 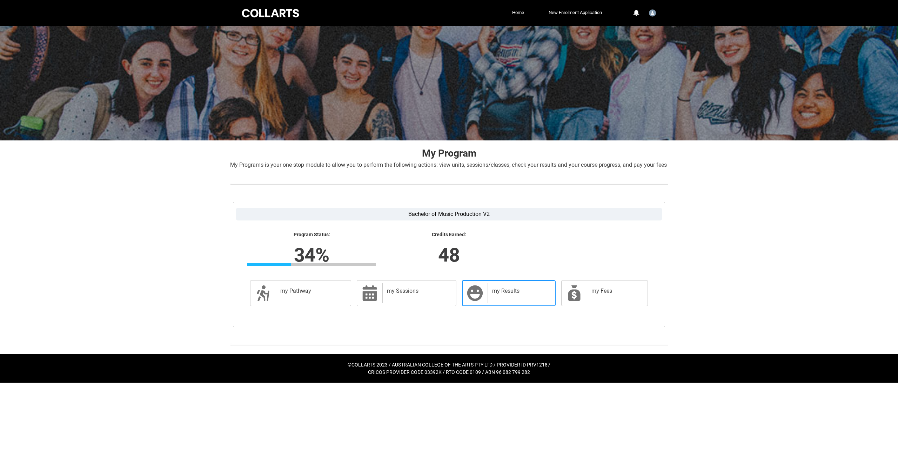 What do you see at coordinates (518, 13) in the screenshot?
I see `a: Home` at bounding box center [518, 13].